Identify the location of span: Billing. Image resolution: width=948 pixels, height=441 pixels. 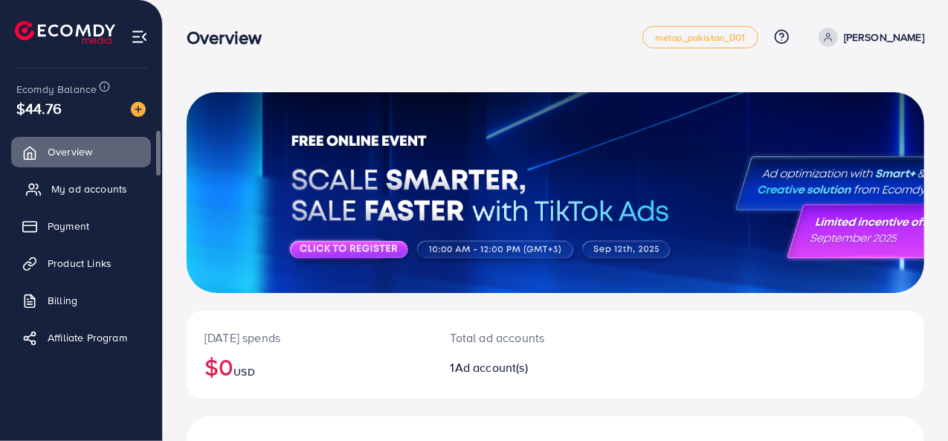
(62, 300).